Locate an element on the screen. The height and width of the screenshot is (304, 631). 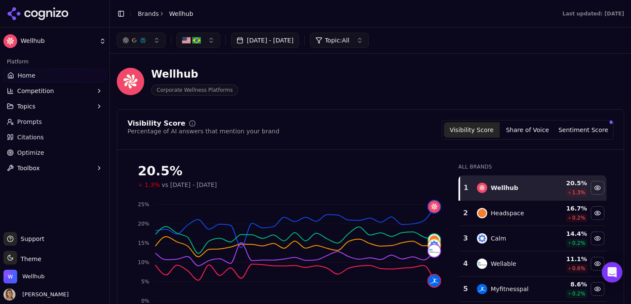
div: 20.5% is located at coordinates (289, 171).